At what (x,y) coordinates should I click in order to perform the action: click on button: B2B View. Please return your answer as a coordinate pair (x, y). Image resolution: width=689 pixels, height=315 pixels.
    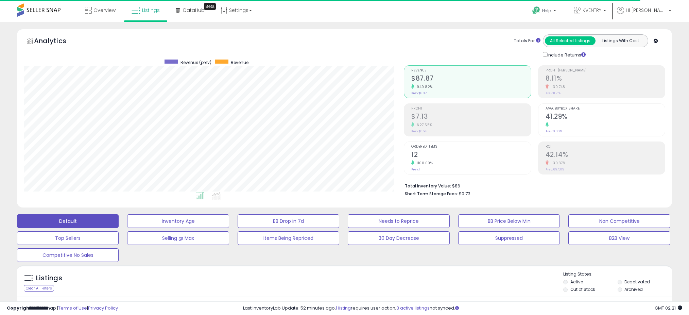
    Looking at the image, I should click on (619, 238).